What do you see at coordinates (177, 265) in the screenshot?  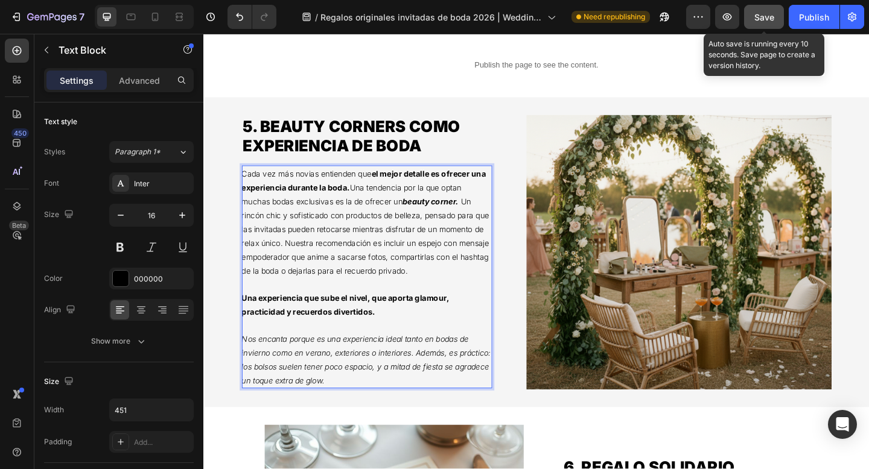 I see `div: Rich Text Editor. Editing area: main` at bounding box center [177, 265].